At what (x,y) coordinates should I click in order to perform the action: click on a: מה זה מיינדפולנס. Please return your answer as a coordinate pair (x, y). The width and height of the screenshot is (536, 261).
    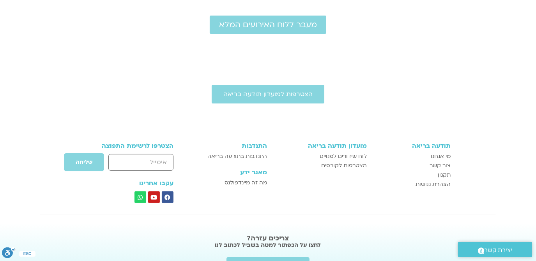
    Looking at the image, I should click on (231, 183).